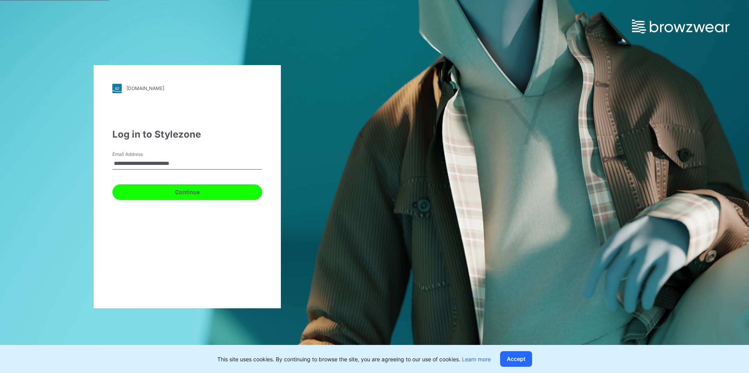 The height and width of the screenshot is (373, 749). I want to click on img: browzwear-logo.e42bd6dac1945053ebaf764b6aa21510.svg, so click(680, 27).